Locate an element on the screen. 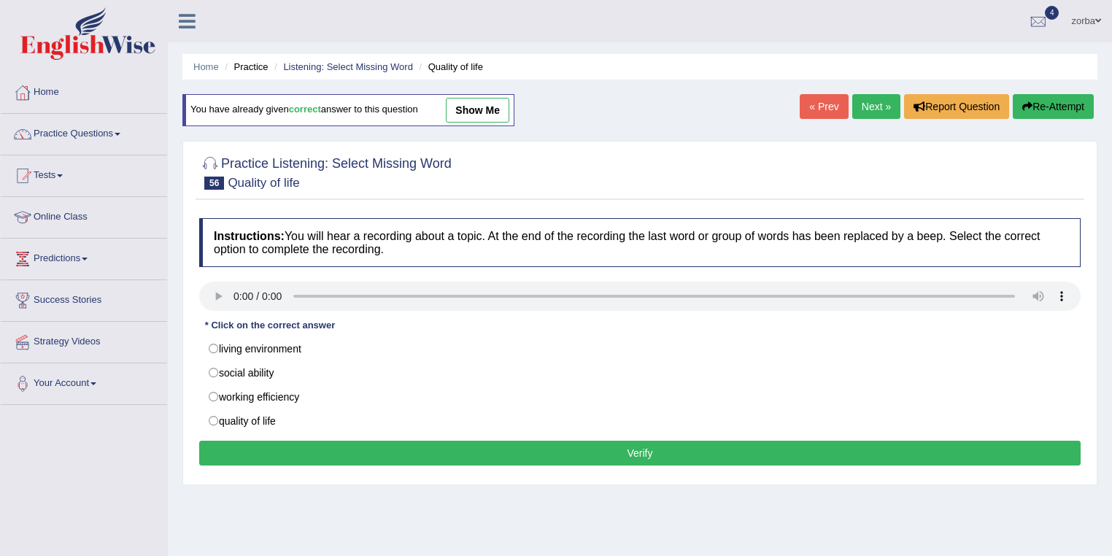  div: * Click on the correct answer is located at coordinates (270, 325).